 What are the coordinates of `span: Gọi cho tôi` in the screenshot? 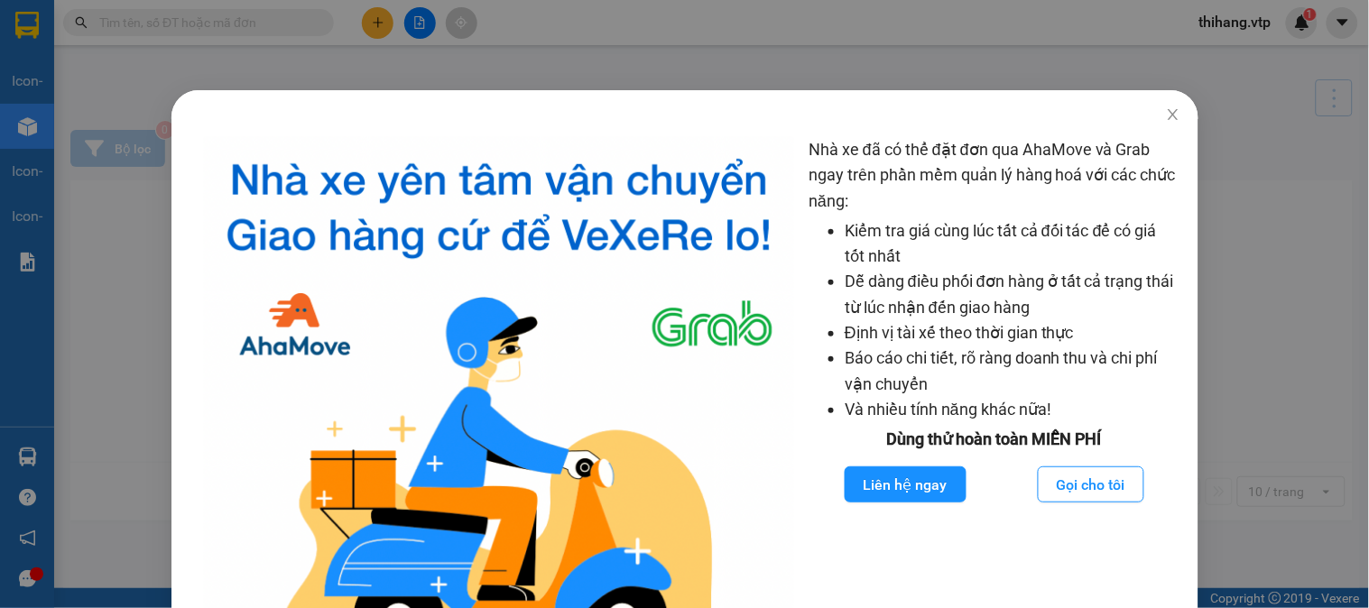 It's located at (1091, 485).